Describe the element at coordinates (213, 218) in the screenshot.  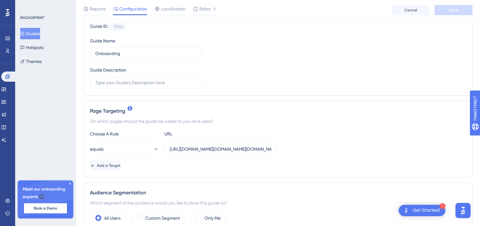
I see `label: Only Me` at that location.